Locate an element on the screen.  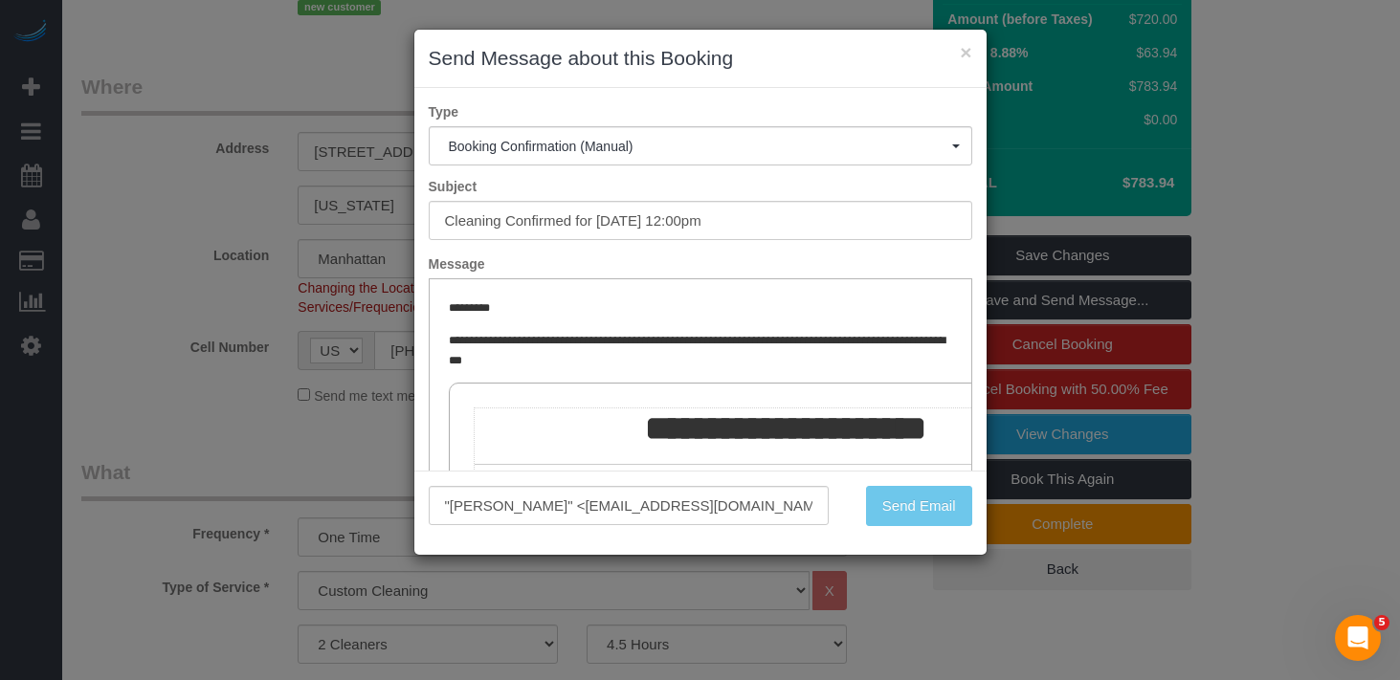
button: Booking Confirmation (Manual) is located at coordinates (700, 145).